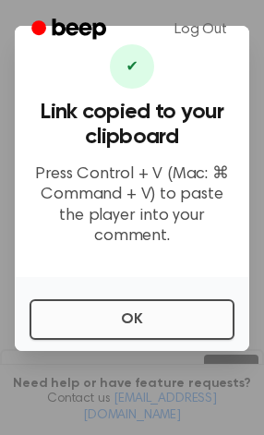  Describe the element at coordinates (70, 30) in the screenshot. I see `a: Beep` at that location.